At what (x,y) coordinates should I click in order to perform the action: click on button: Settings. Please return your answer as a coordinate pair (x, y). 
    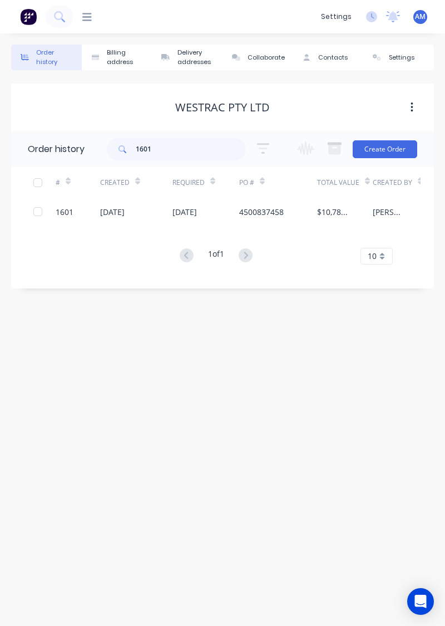
    Looking at the image, I should click on (399, 57).